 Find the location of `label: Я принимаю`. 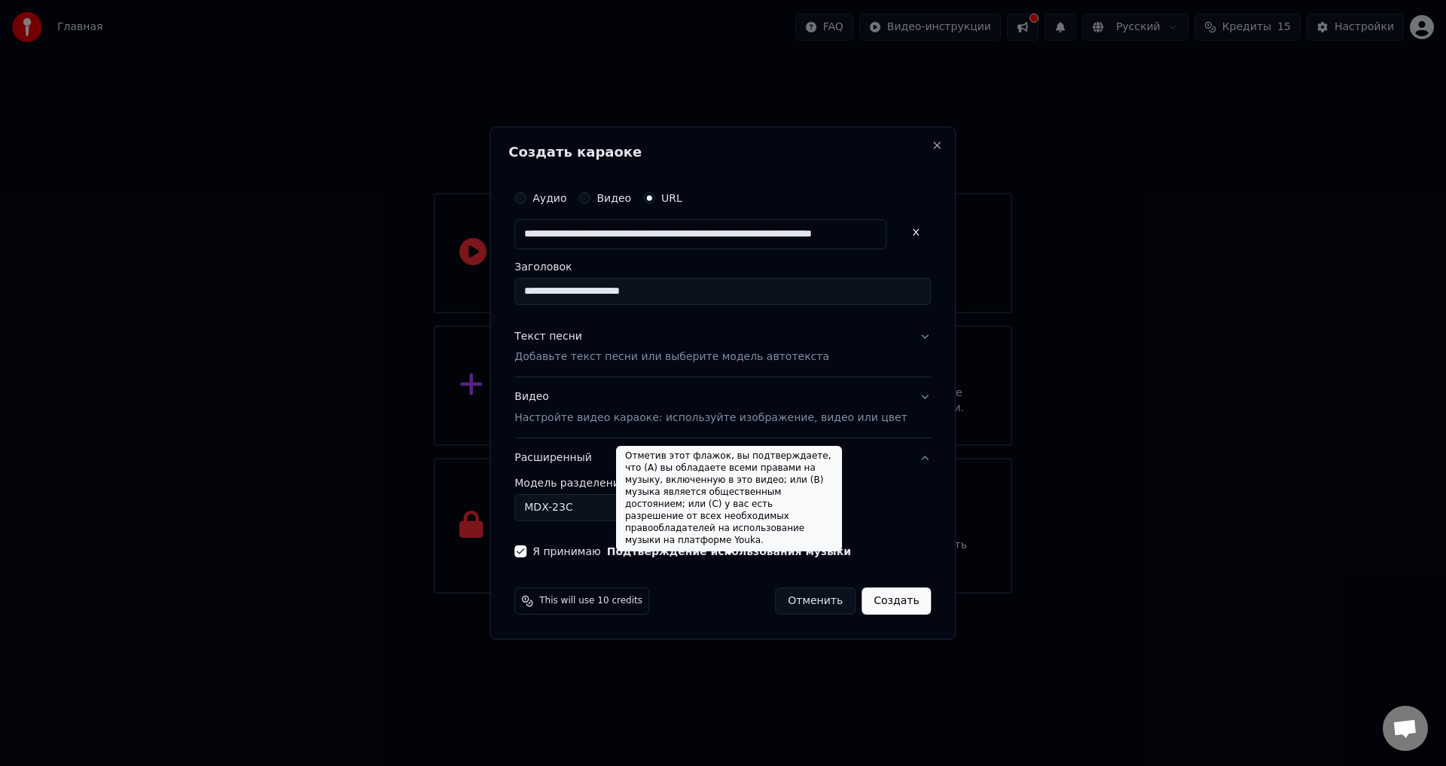

label: Я принимаю is located at coordinates (691, 551).